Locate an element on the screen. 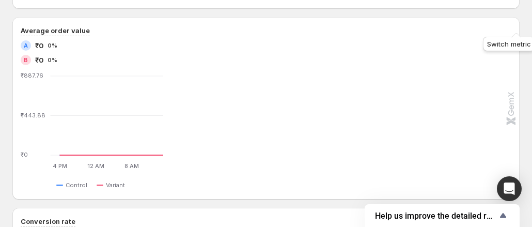  button: Control is located at coordinates (74, 185).